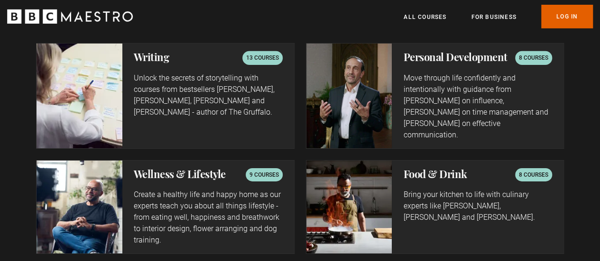 Image resolution: width=600 pixels, height=261 pixels. What do you see at coordinates (435, 174) in the screenshot?
I see `h2: Food & Drink` at bounding box center [435, 174].